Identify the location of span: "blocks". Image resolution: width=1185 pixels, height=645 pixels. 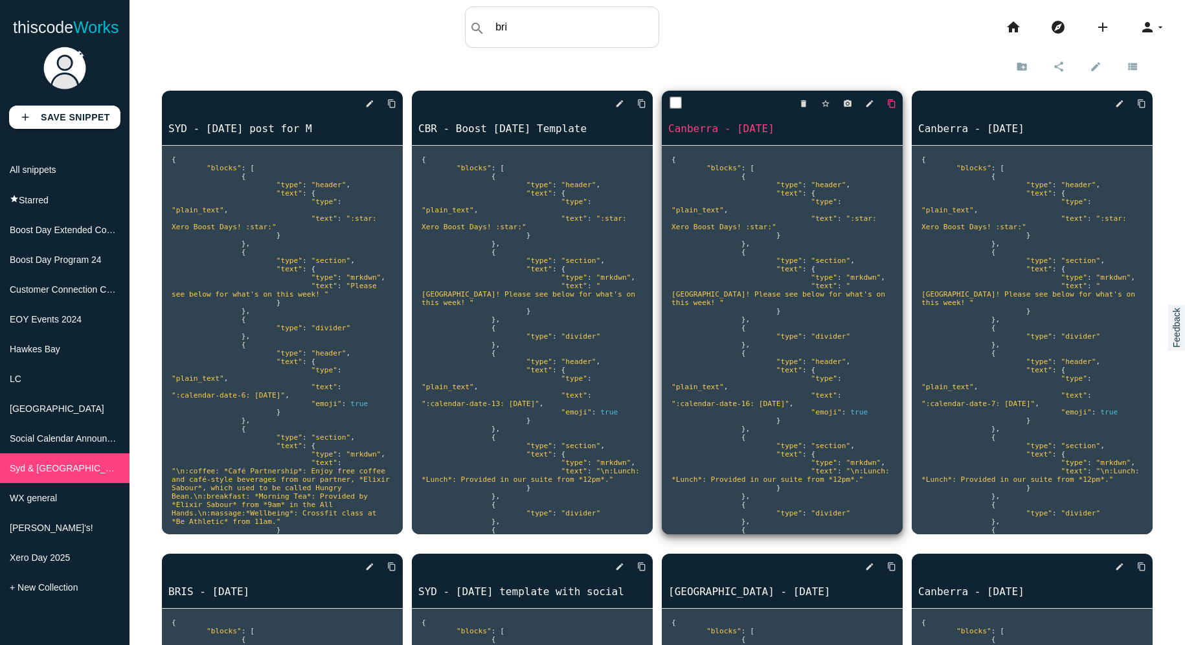
(224, 168).